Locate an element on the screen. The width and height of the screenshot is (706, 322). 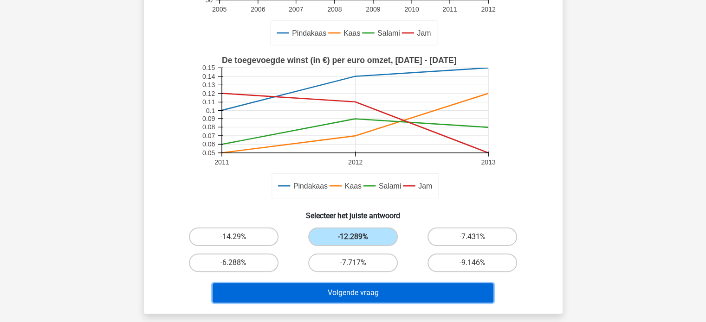
text: 2008 is located at coordinates (334, 9).